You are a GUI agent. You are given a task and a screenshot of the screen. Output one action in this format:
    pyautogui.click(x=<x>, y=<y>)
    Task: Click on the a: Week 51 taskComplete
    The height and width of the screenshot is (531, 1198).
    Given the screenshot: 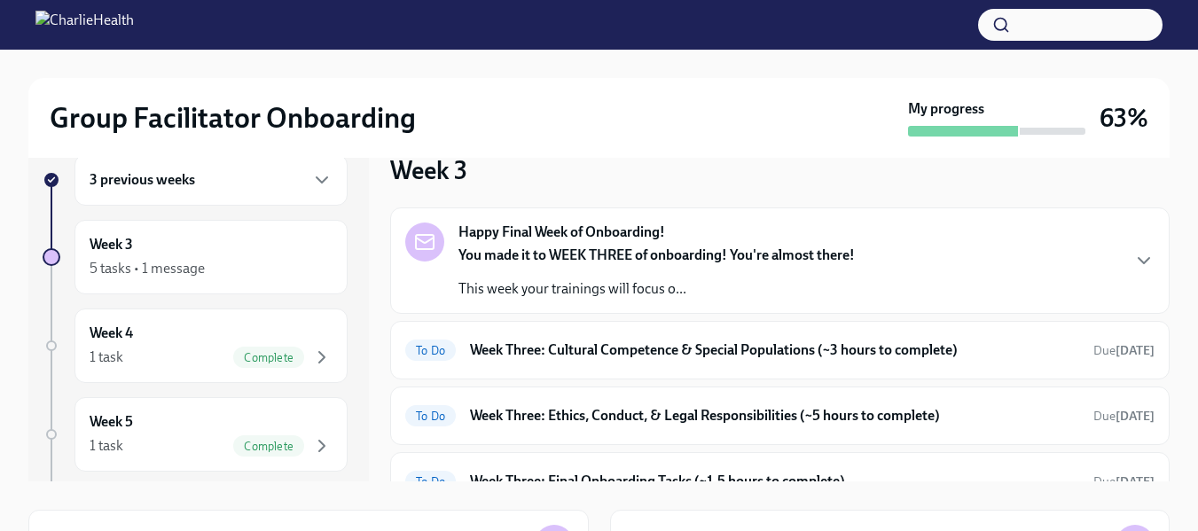 What is the action you would take?
    pyautogui.click(x=195, y=435)
    